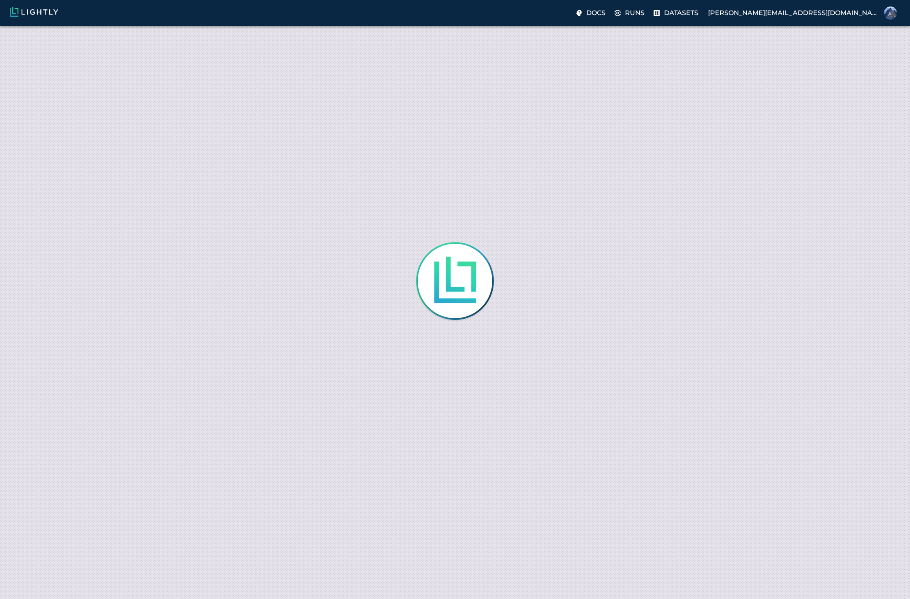 The width and height of the screenshot is (910, 599). I want to click on a: Docs, so click(591, 13).